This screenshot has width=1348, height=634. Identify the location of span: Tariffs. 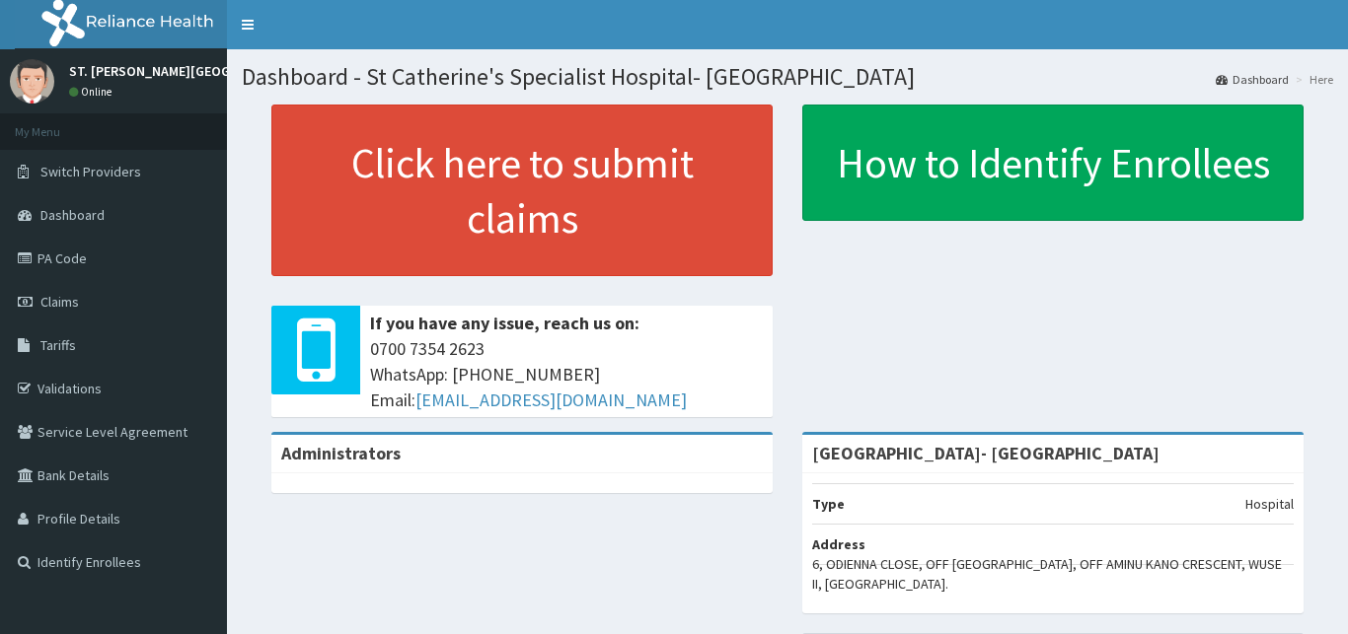
(58, 345).